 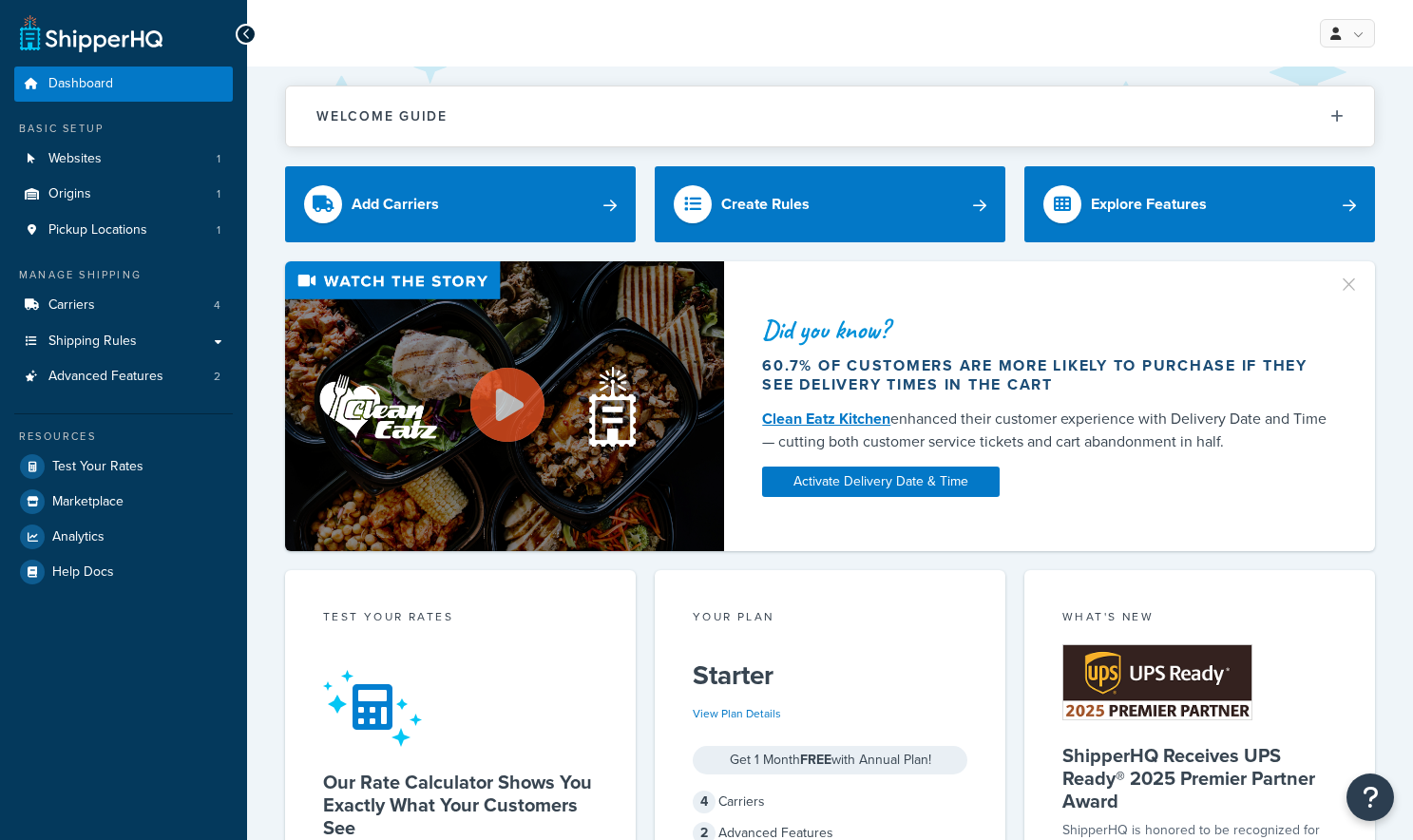 I want to click on li: Origins, so click(x=124, y=193).